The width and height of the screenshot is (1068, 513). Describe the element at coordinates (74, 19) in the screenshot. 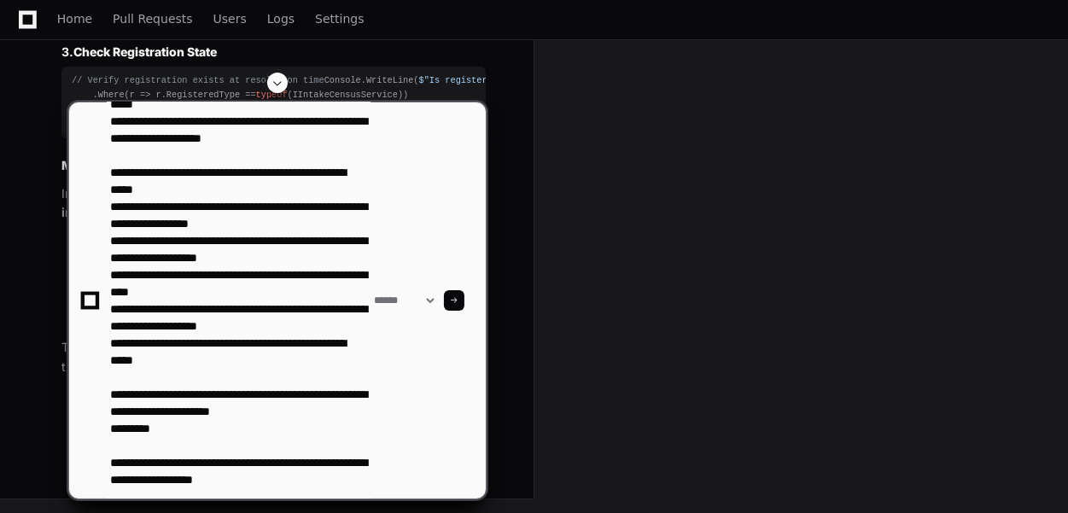

I see `span: Home` at that location.